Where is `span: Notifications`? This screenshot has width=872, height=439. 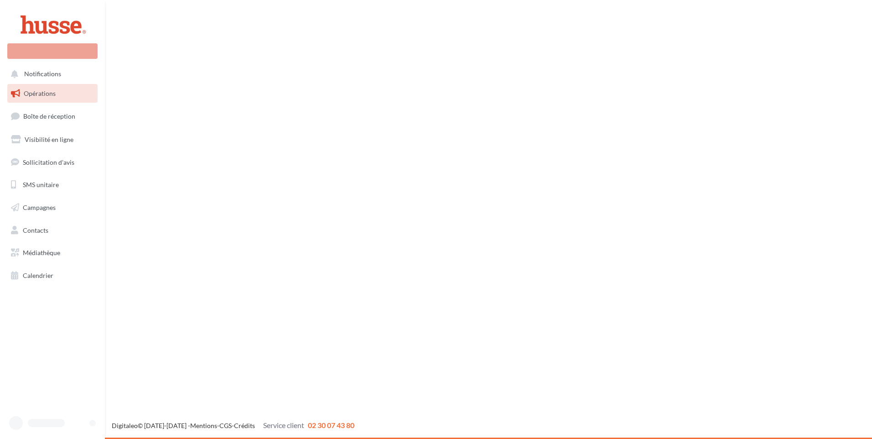
span: Notifications is located at coordinates (42, 74).